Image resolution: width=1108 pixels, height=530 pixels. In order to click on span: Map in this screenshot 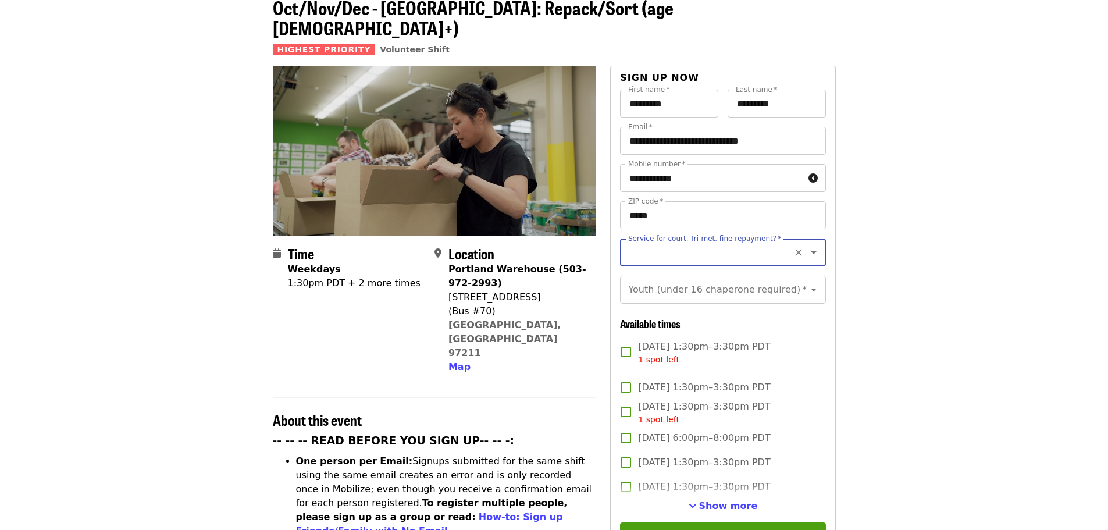, I will do `click(459, 366)`.